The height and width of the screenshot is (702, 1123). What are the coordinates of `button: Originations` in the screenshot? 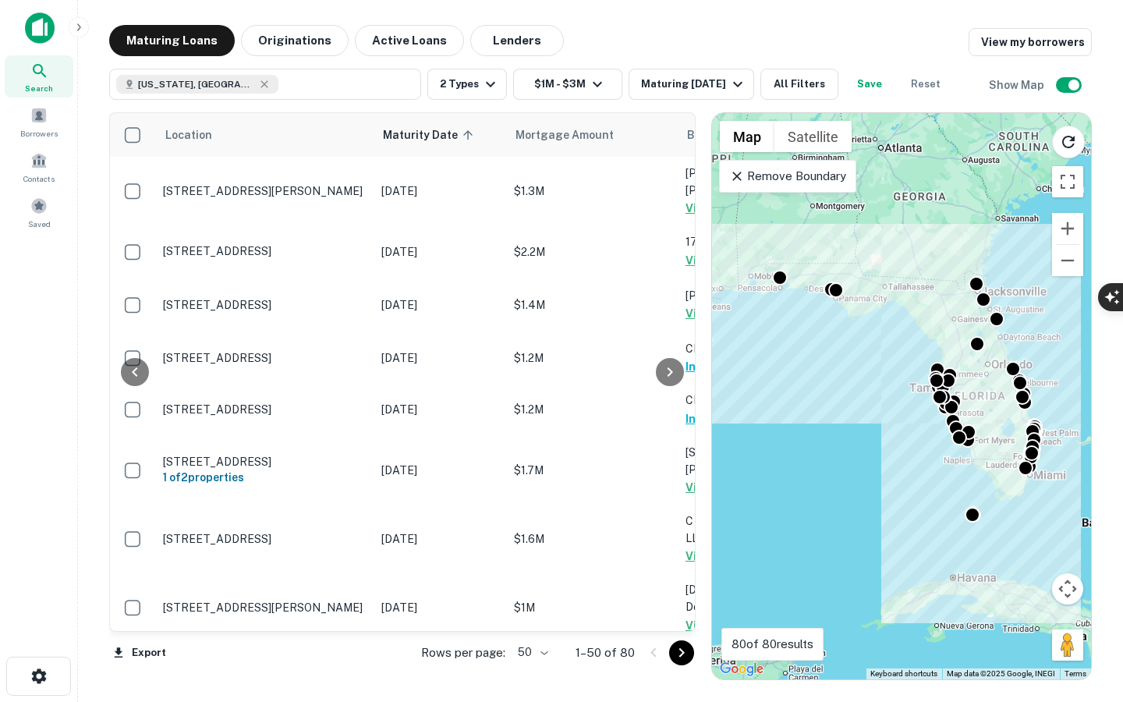 It's located at (295, 41).